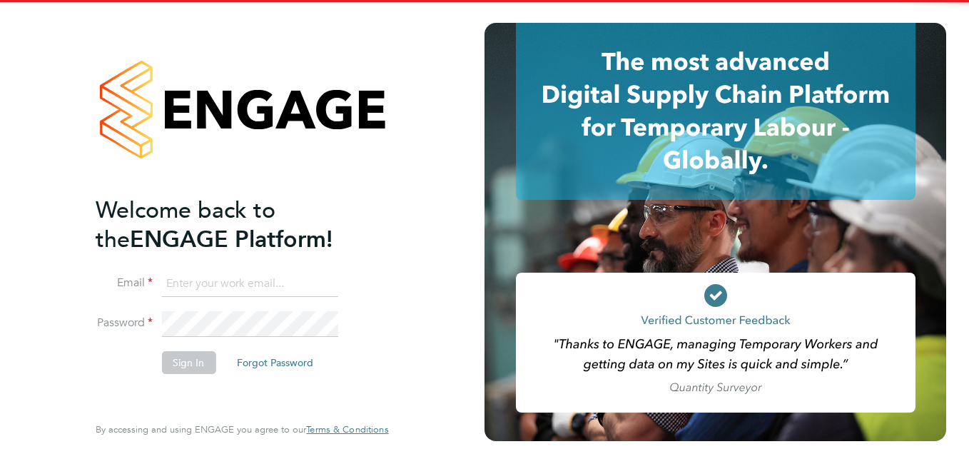 The image size is (969, 464). What do you see at coordinates (275, 362) in the screenshot?
I see `button: Forgot Password` at bounding box center [275, 362].